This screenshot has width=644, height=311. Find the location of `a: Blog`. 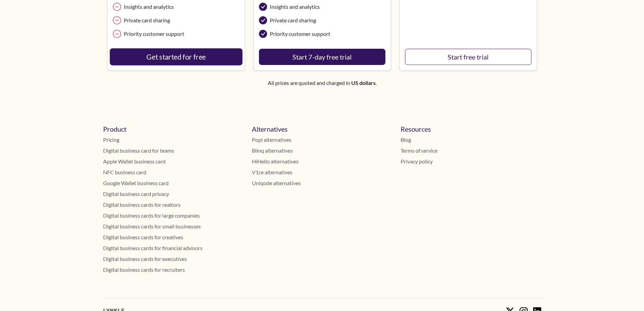

a: Blog is located at coordinates (471, 140).